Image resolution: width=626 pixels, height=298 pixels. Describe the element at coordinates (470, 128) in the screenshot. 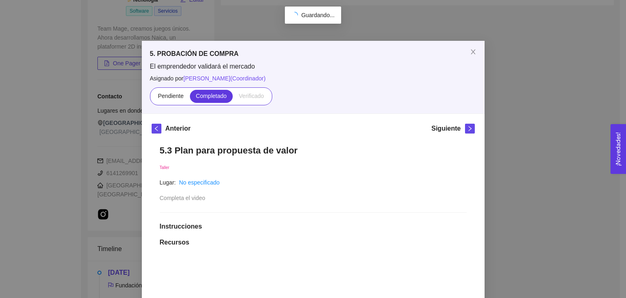

I see `span: right` at that location.